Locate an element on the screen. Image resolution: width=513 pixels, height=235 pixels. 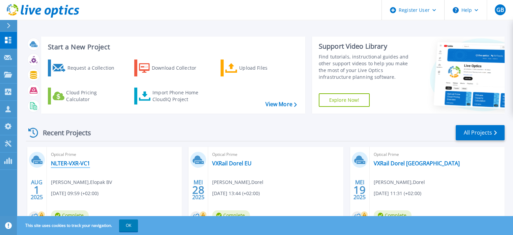
a: Download Collector is located at coordinates (172, 68).